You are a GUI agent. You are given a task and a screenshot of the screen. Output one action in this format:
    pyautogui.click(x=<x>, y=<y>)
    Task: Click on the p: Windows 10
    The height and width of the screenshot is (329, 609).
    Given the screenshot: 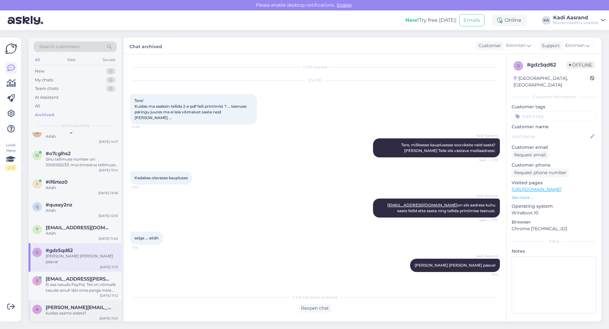 What is the action you would take?
    pyautogui.click(x=553, y=213)
    